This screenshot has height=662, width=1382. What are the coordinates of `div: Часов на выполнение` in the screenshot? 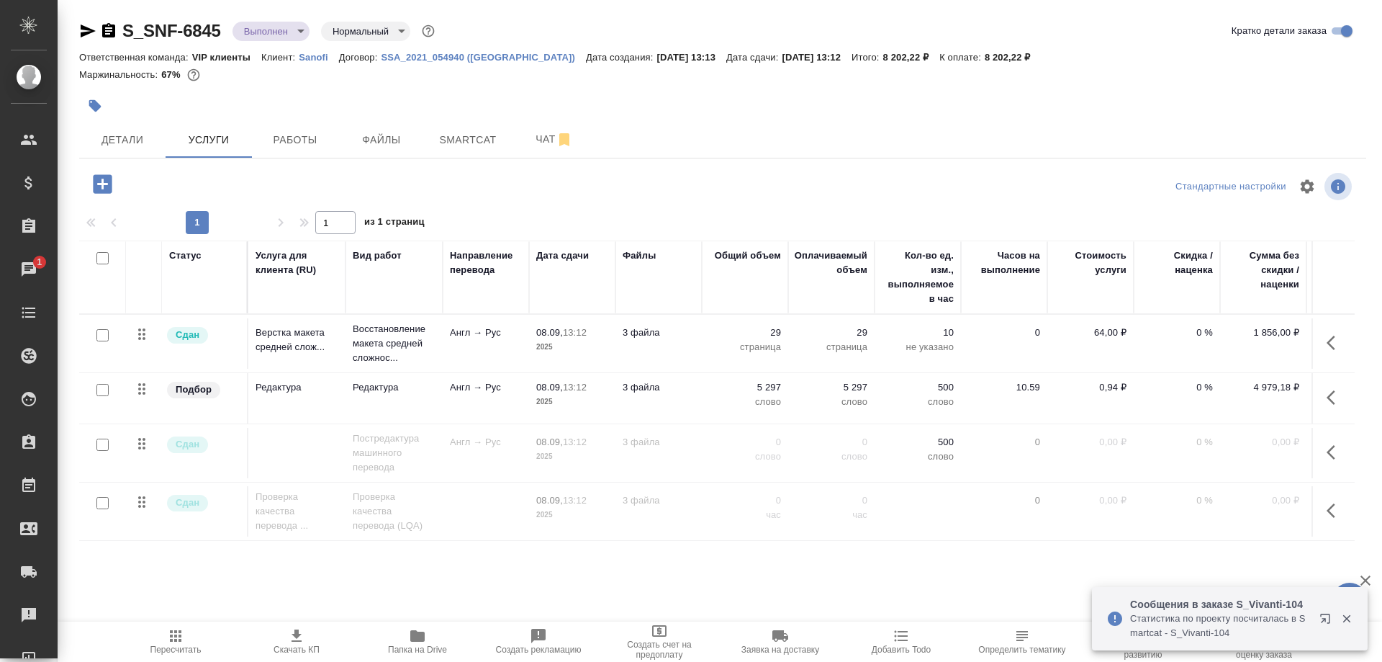 It's located at (1004, 263).